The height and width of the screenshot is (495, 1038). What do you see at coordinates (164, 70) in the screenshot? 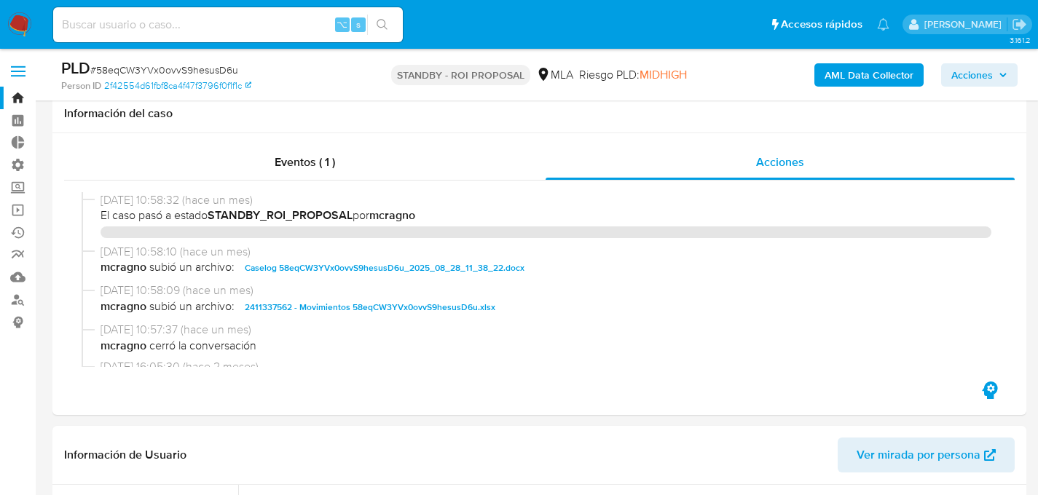
I see `span: # 58eqCW3YVx0ovvS9hesusD6u` at bounding box center [164, 70].